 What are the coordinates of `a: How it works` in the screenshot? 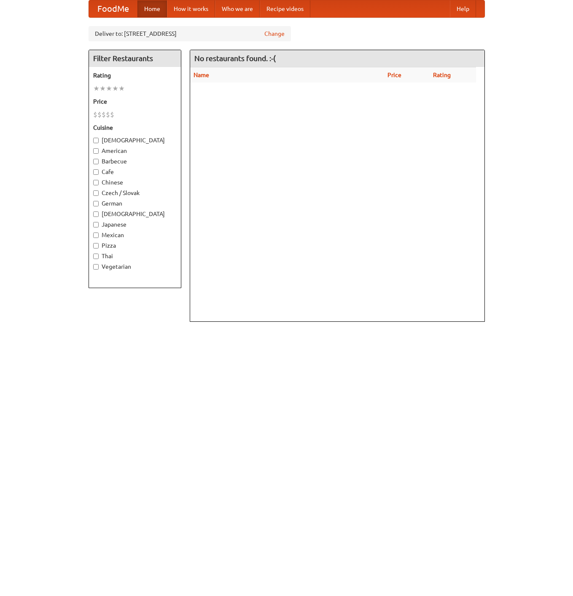 It's located at (191, 9).